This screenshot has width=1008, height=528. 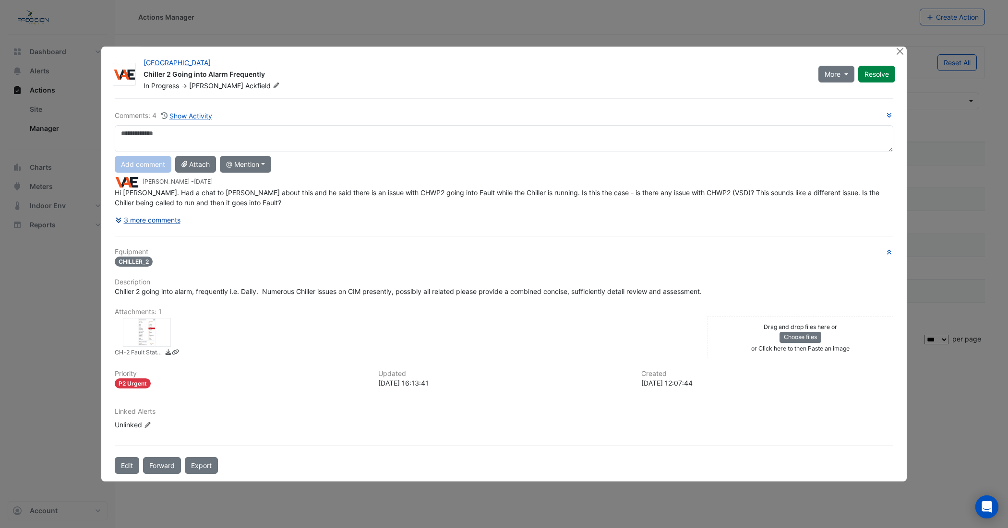 What do you see at coordinates (899, 51) in the screenshot?
I see `button: Close` at bounding box center [899, 51].